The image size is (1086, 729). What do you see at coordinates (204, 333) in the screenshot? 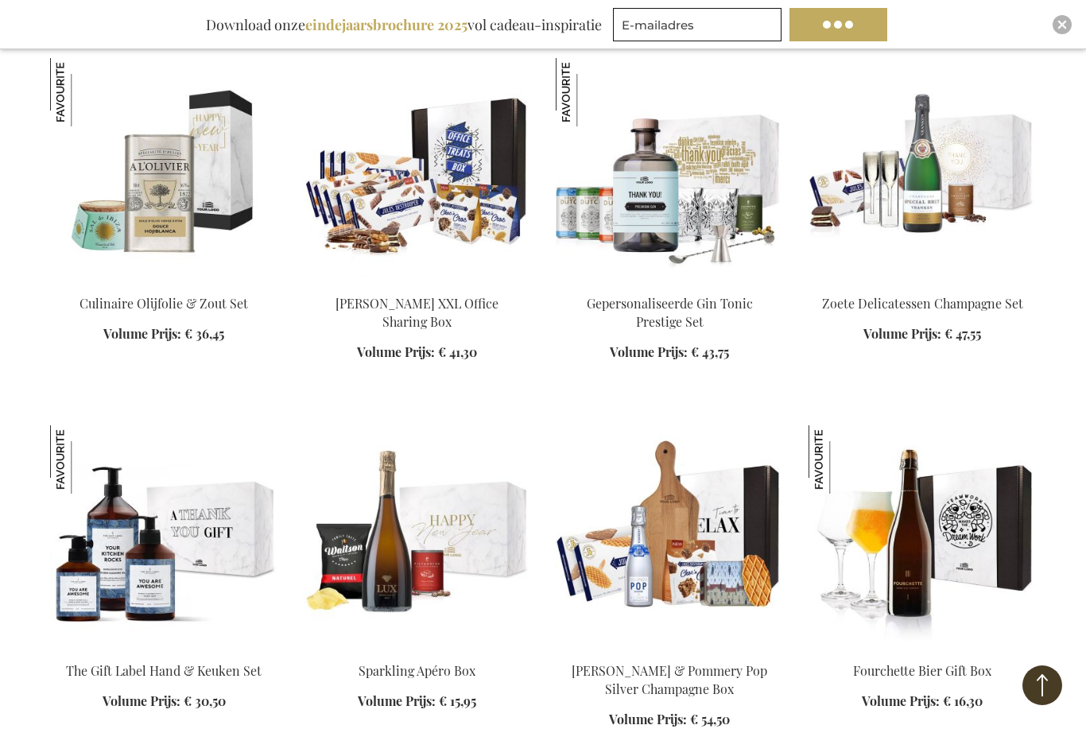
I see `span: € 36,45` at bounding box center [204, 333].